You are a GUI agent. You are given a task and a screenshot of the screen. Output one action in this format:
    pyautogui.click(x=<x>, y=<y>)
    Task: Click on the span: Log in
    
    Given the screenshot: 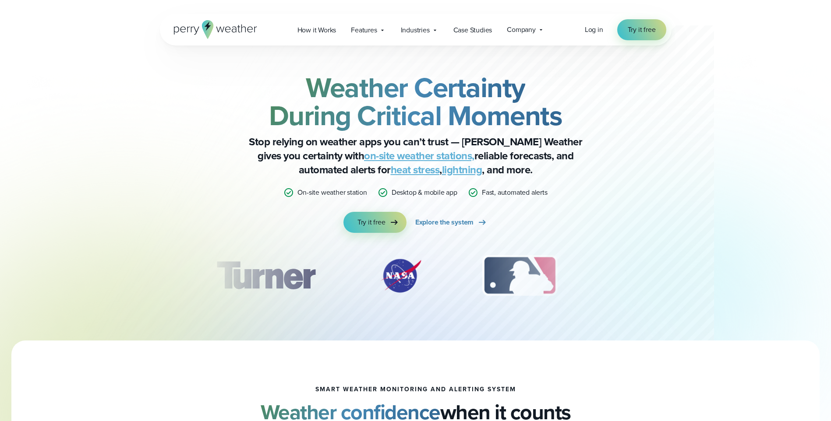 What is the action you would take?
    pyautogui.click(x=594, y=29)
    